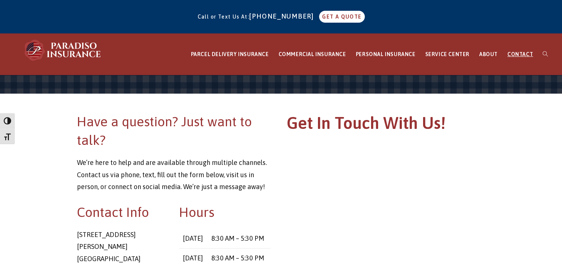 The height and width of the screenshot is (263, 562). I want to click on a: GET A QUOTE, so click(342, 17).